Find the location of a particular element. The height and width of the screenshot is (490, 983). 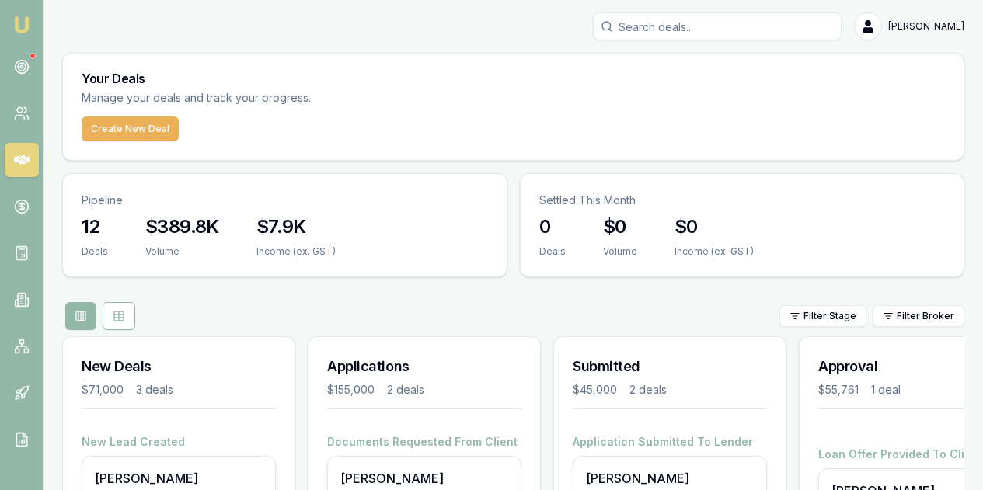

span: Filter Broker is located at coordinates (925, 316).